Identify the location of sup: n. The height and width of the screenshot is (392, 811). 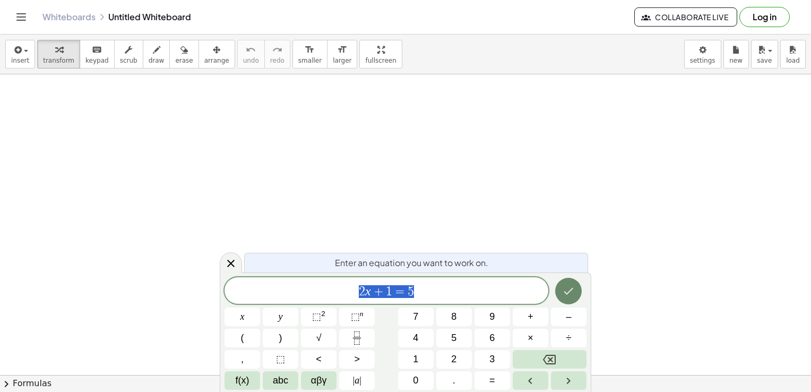
(362, 313).